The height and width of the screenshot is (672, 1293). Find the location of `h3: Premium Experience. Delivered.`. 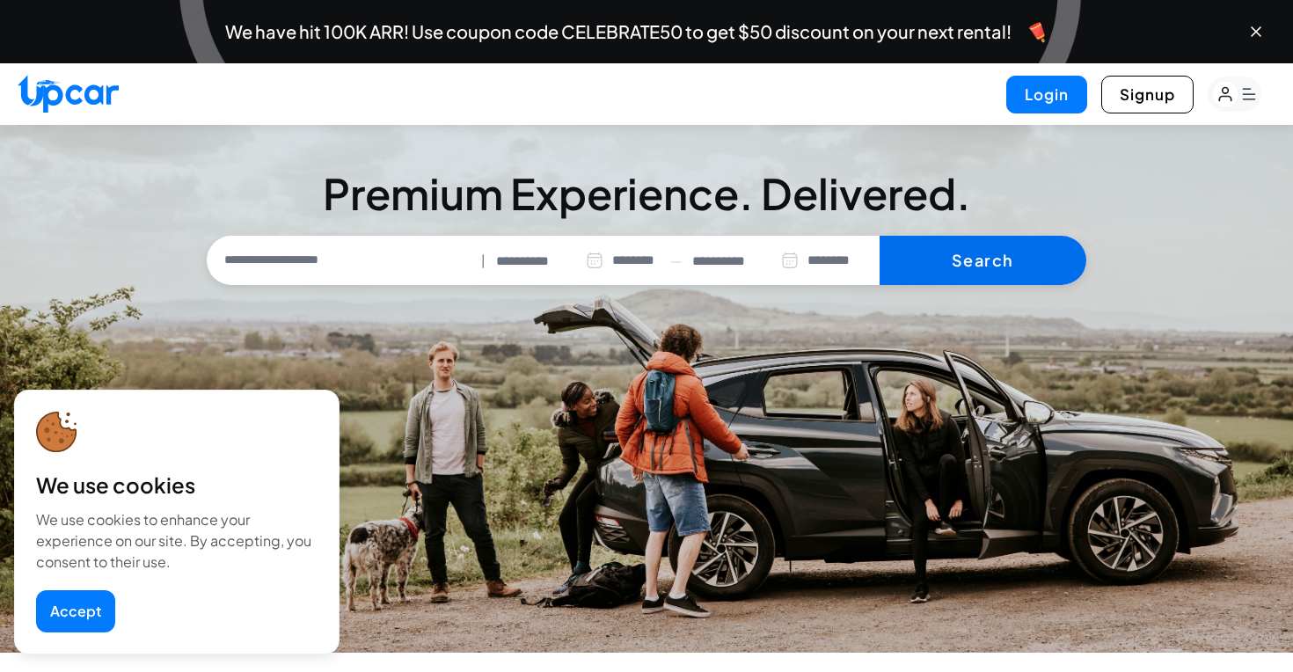

h3: Premium Experience. Delivered. is located at coordinates (647, 194).